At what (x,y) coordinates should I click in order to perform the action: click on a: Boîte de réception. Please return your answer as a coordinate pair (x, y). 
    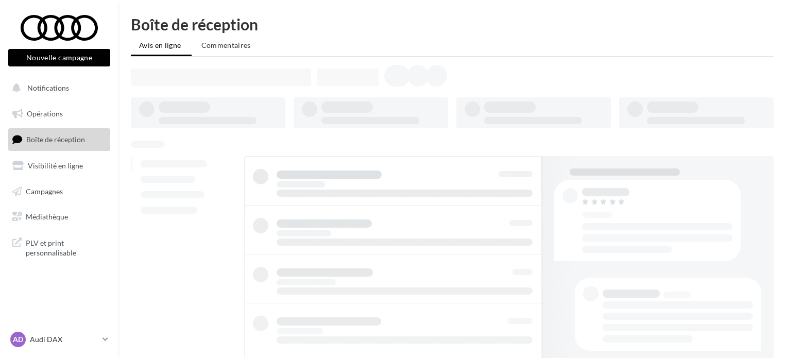
    Looking at the image, I should click on (59, 139).